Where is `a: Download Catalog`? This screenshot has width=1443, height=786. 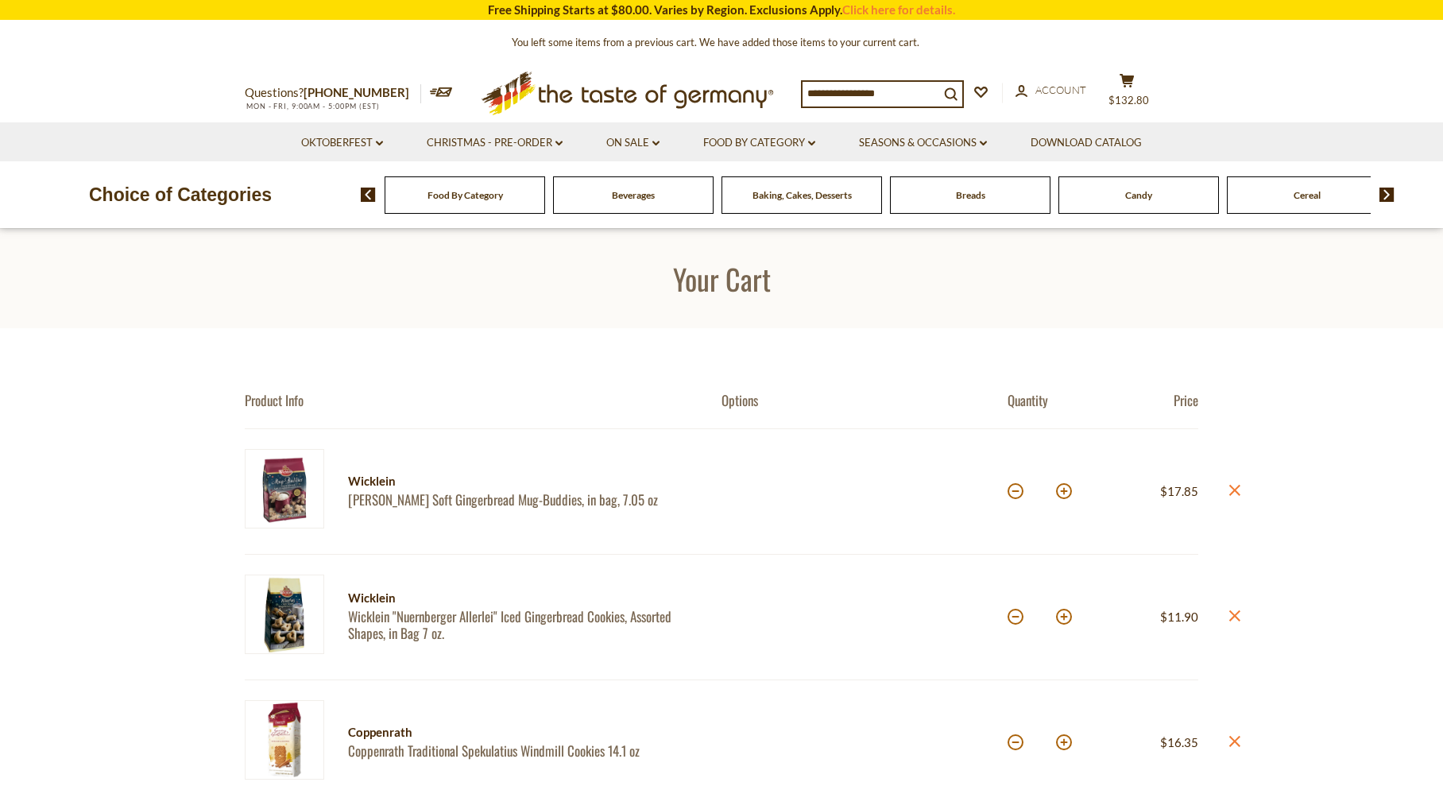
a: Download Catalog is located at coordinates (1086, 143).